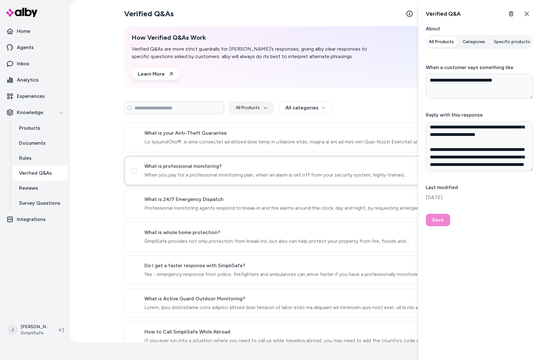 The height and width of the screenshot is (360, 538). I want to click on button: All categories, so click(306, 108).